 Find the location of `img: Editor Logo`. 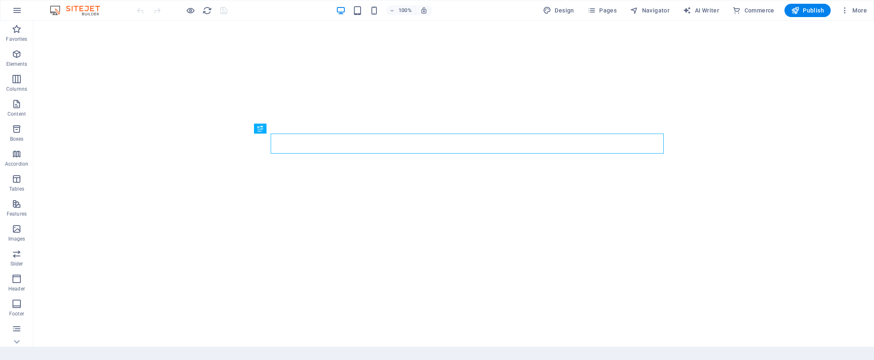

img: Editor Logo is located at coordinates (79, 10).